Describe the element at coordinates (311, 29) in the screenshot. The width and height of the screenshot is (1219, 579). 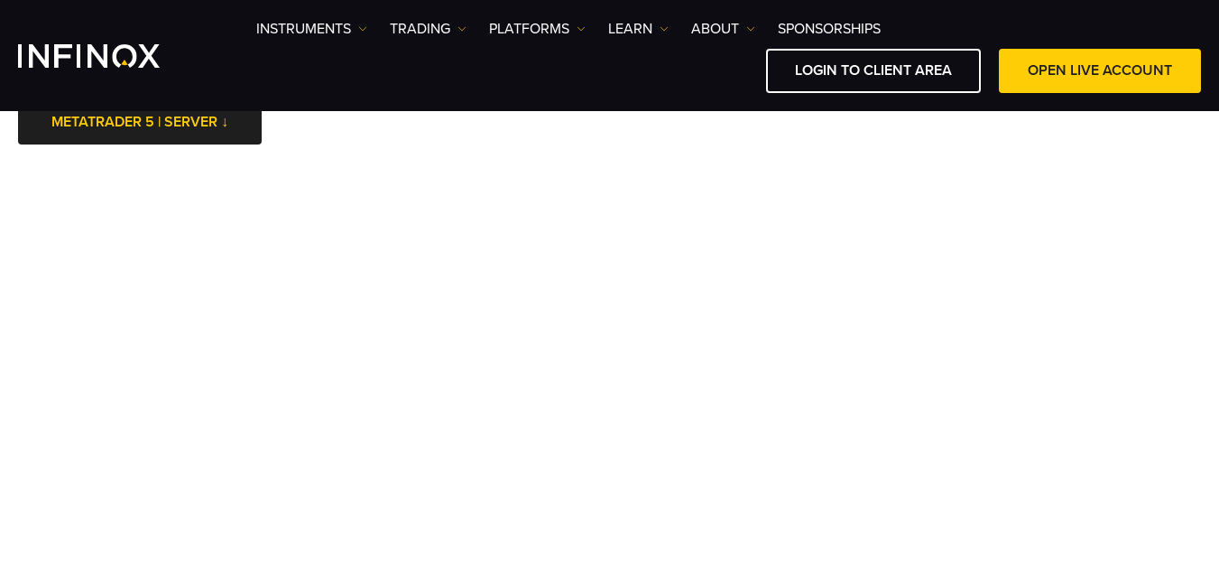
I see `a: Instruments` at that location.